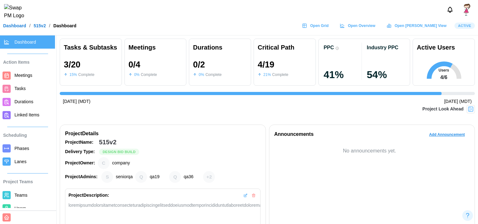  Describe the element at coordinates (91, 47) in the screenshot. I see `div: Tasks & Subtasks` at that location.